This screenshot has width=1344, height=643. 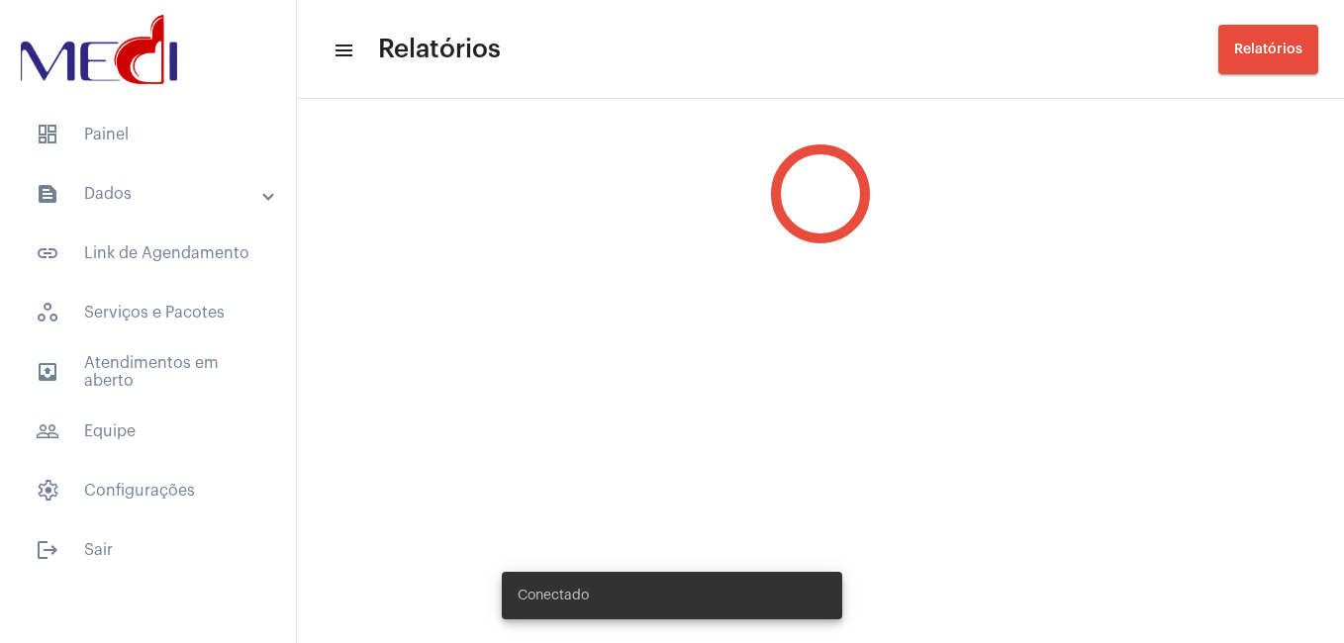 I want to click on mat-expansion-panel-header: sidenav iconDados, so click(x=153, y=194).